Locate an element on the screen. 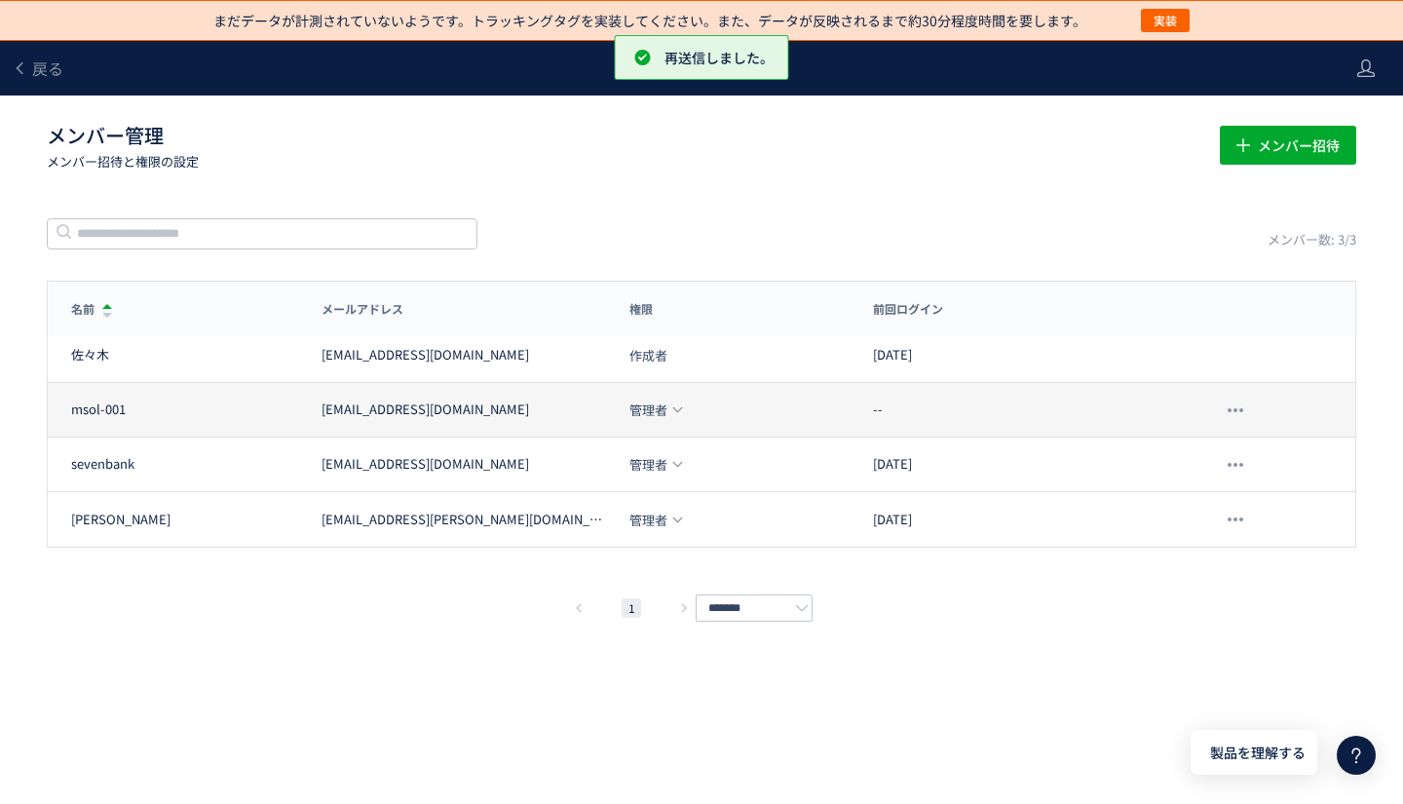  span: 前回ログイン is located at coordinates (908, 308).